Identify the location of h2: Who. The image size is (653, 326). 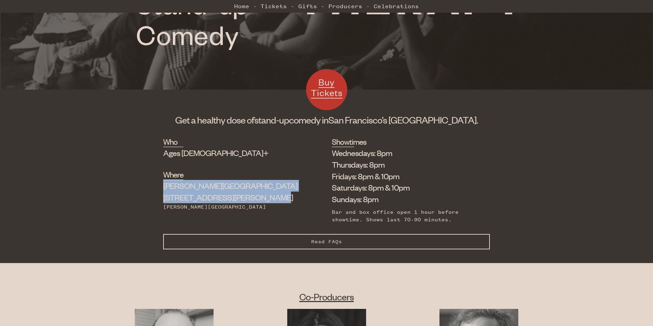
(173, 142).